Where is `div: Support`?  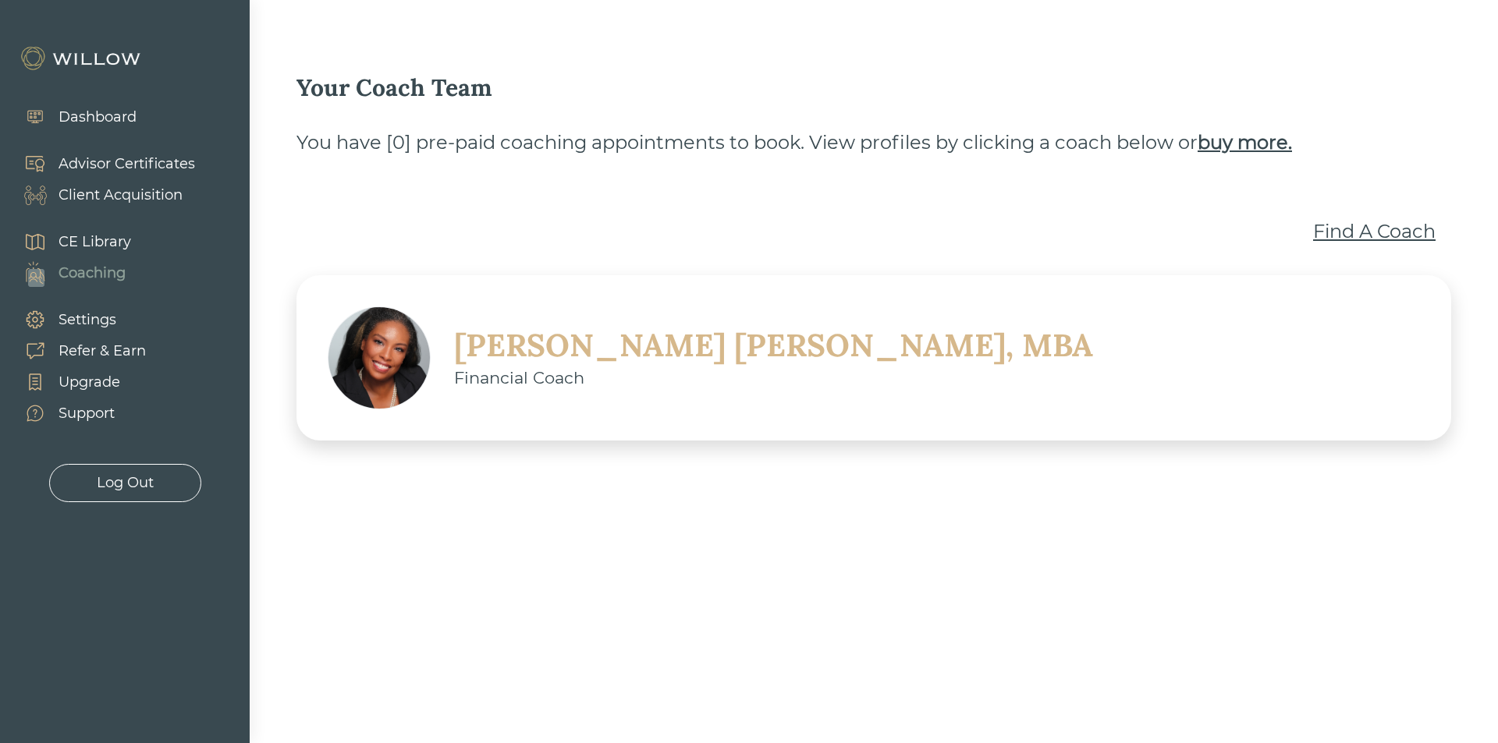
div: Support is located at coordinates (87, 413).